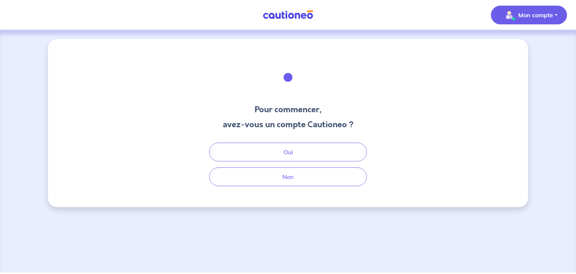  Describe the element at coordinates (536, 15) in the screenshot. I see `p: Mon compte` at that location.